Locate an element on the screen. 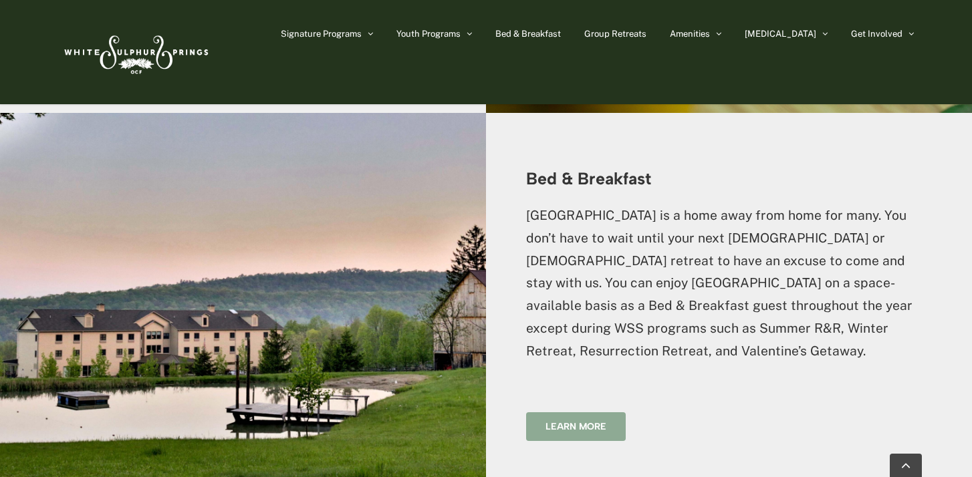 The width and height of the screenshot is (972, 477). span: Get Involved is located at coordinates (876, 33).